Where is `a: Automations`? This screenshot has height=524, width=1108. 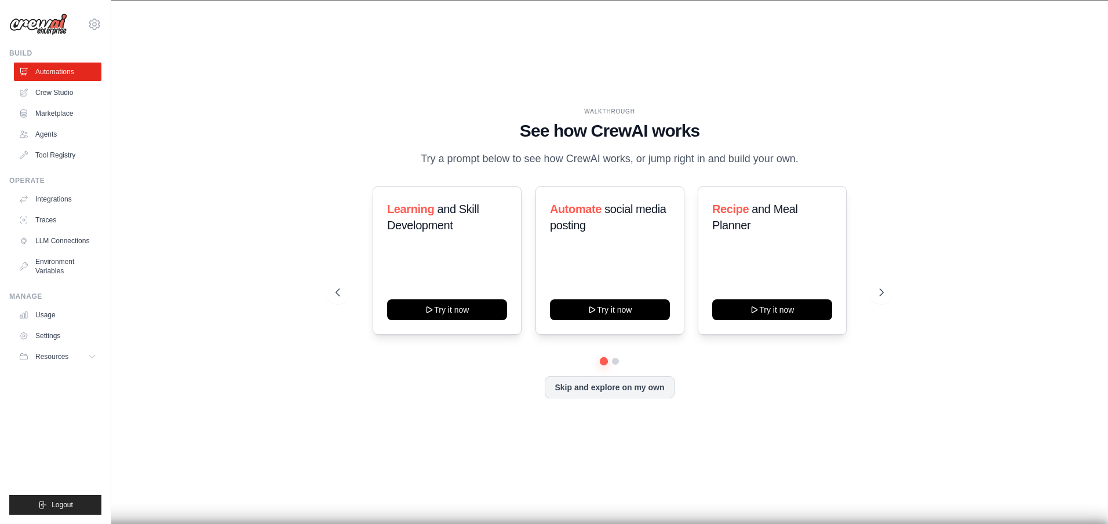
a: Automations is located at coordinates (57, 72).